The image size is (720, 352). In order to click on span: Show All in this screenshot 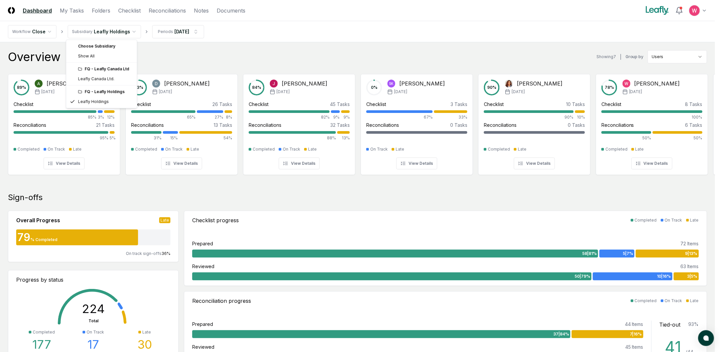, I will do `click(86, 56)`.